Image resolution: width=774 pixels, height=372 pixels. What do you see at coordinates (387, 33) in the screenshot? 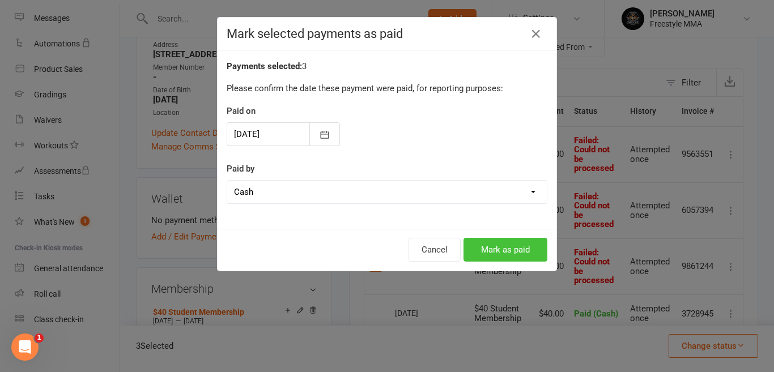
I see `h4: Mark selected payments as paid` at bounding box center [387, 33].